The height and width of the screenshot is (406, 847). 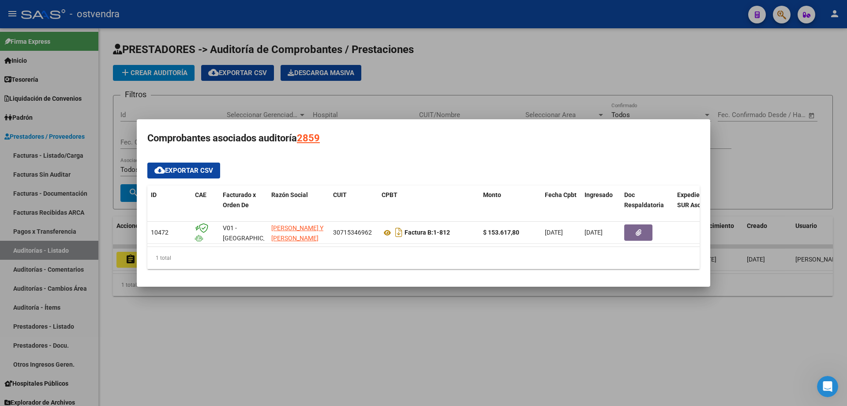 I want to click on datatable-header-cell: Monto, so click(x=511, y=205).